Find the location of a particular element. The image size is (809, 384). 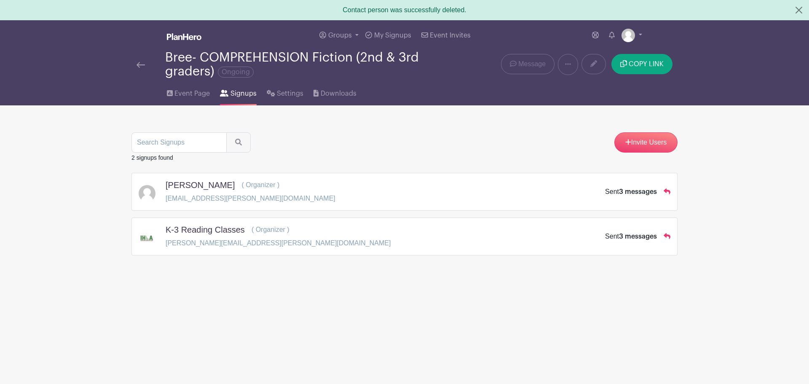

a: Event Invites is located at coordinates (446, 35).